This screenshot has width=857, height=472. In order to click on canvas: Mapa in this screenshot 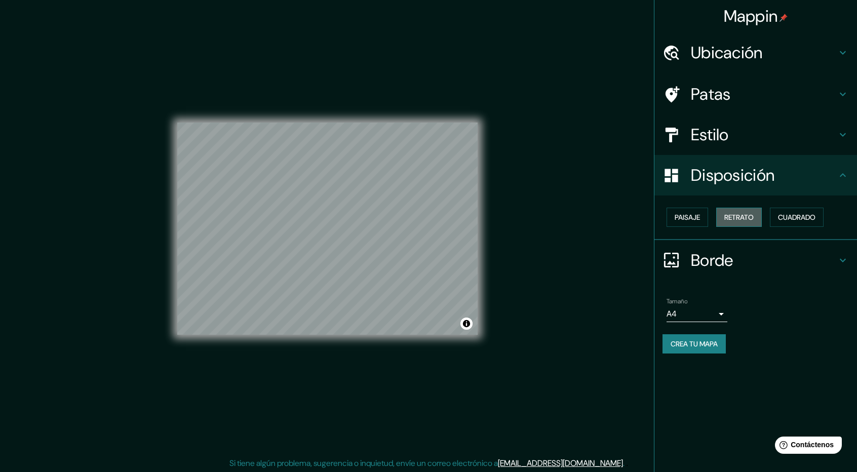, I will do `click(327, 228)`.